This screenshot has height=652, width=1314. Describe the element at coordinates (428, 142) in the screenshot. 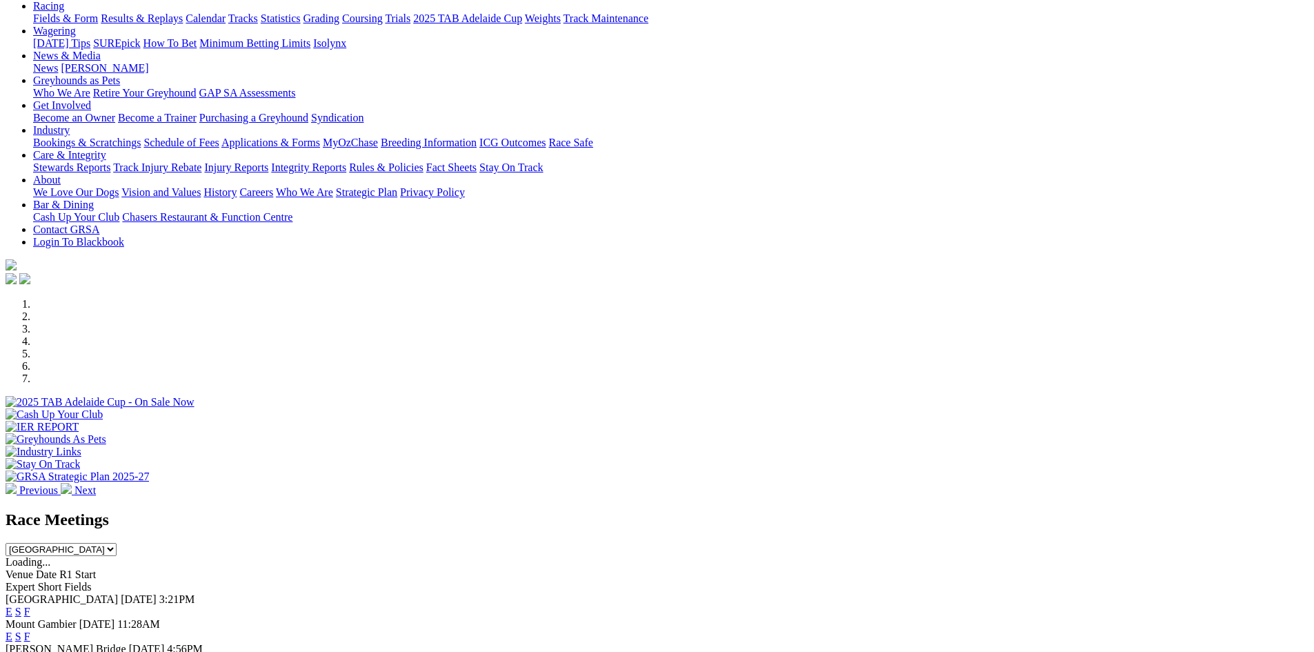

I see `a: Breeding Information` at that location.